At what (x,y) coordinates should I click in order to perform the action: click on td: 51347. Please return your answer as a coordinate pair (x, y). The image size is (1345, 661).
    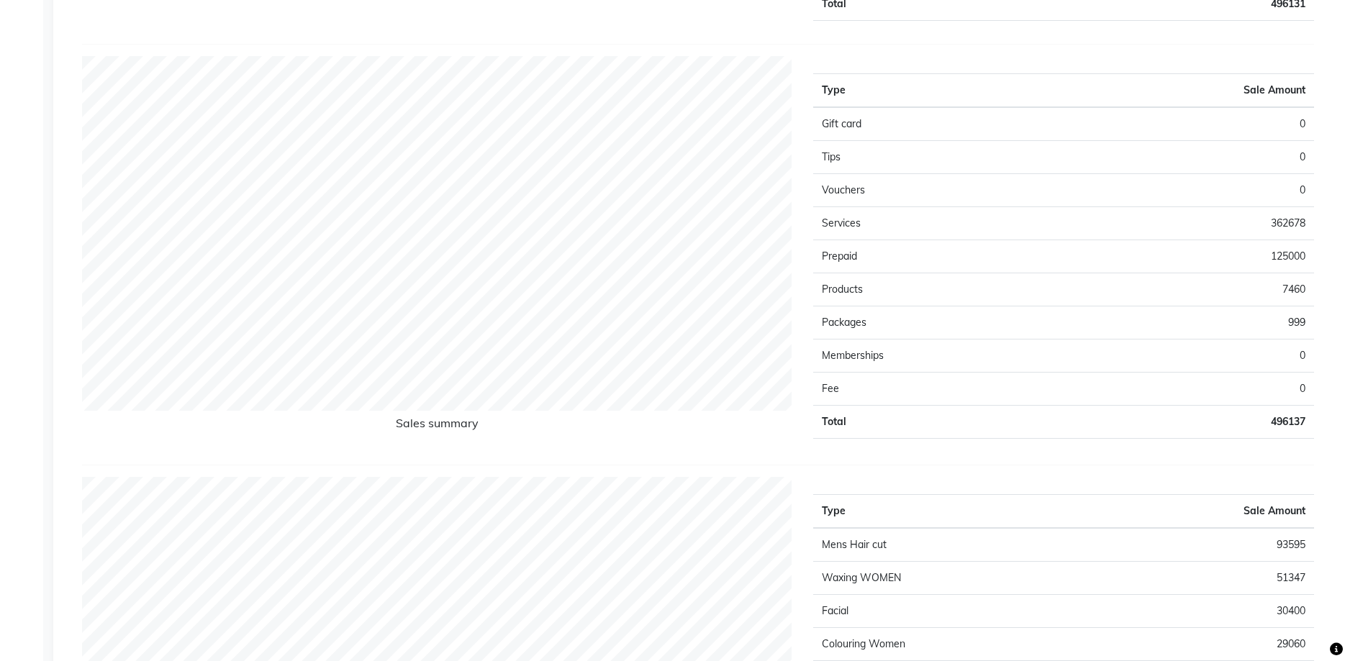
    Looking at the image, I should click on (1217, 579).